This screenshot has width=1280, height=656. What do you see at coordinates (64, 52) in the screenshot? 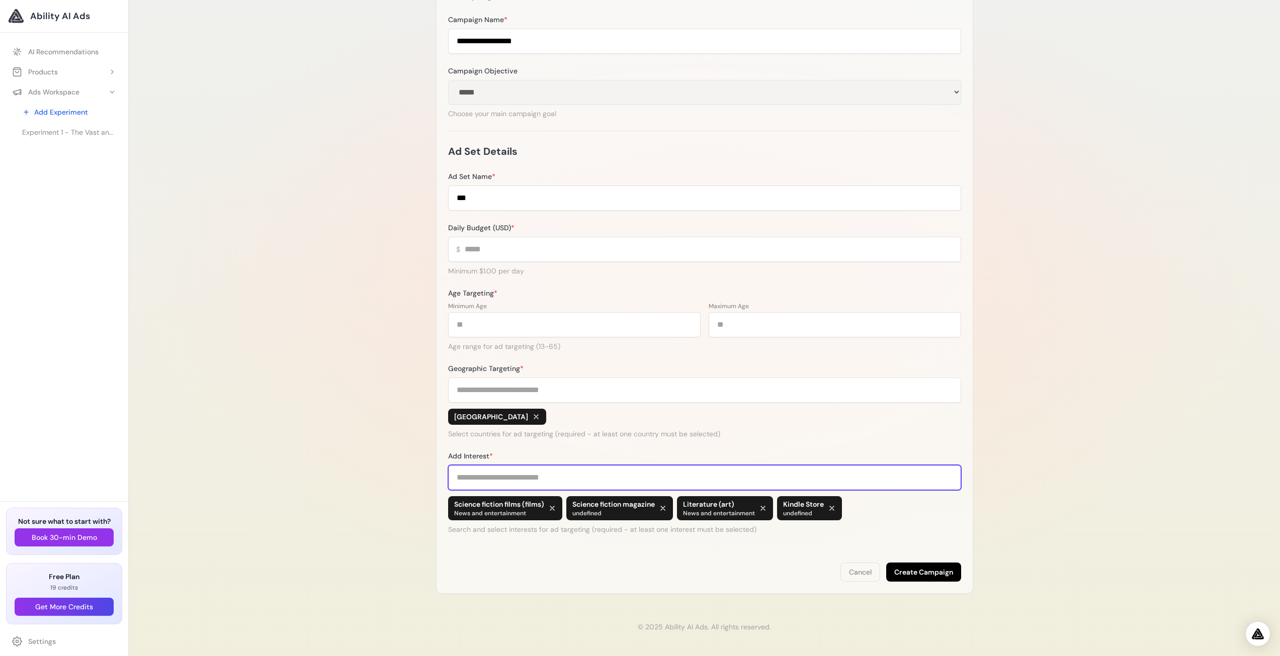
I see `a: AI Recommendations` at bounding box center [64, 52].